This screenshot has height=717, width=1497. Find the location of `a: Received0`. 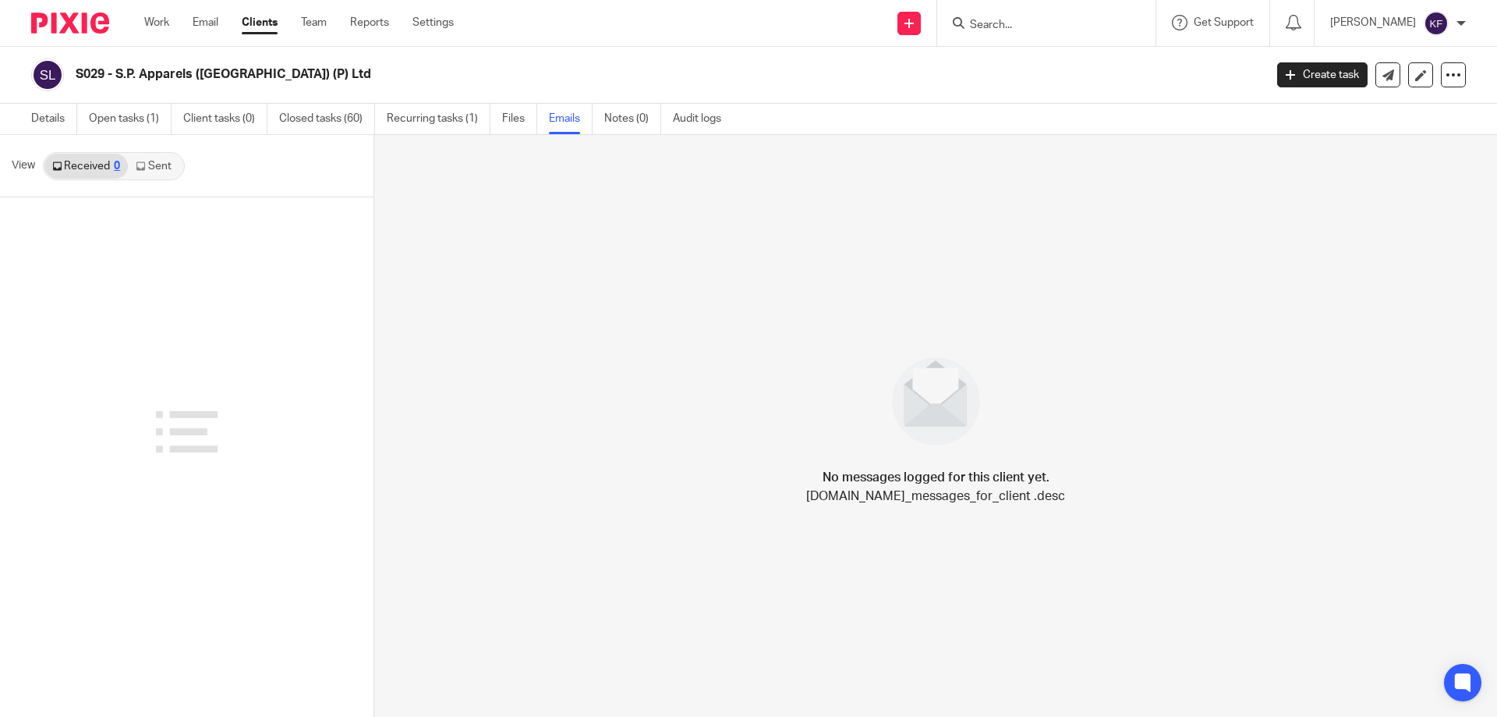

a: Received0 is located at coordinates (86, 166).